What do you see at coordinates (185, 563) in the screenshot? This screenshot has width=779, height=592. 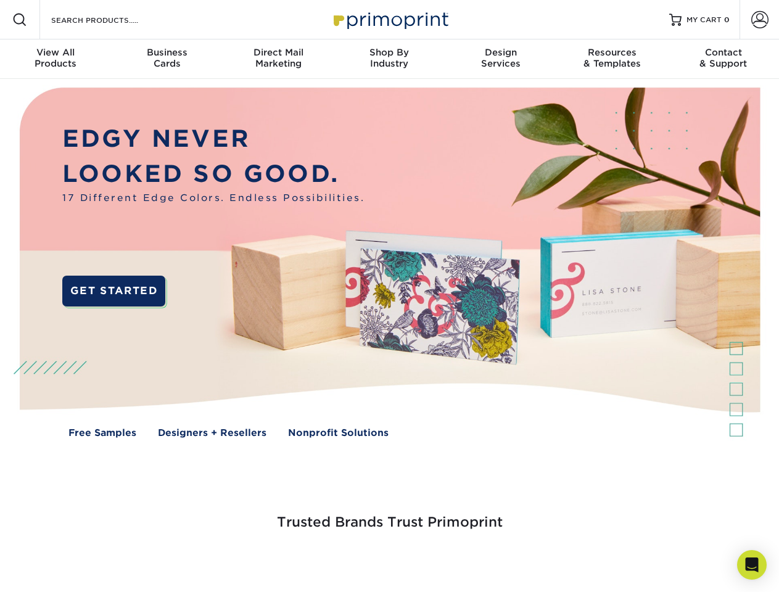 I see `img: Freeform` at bounding box center [185, 563].